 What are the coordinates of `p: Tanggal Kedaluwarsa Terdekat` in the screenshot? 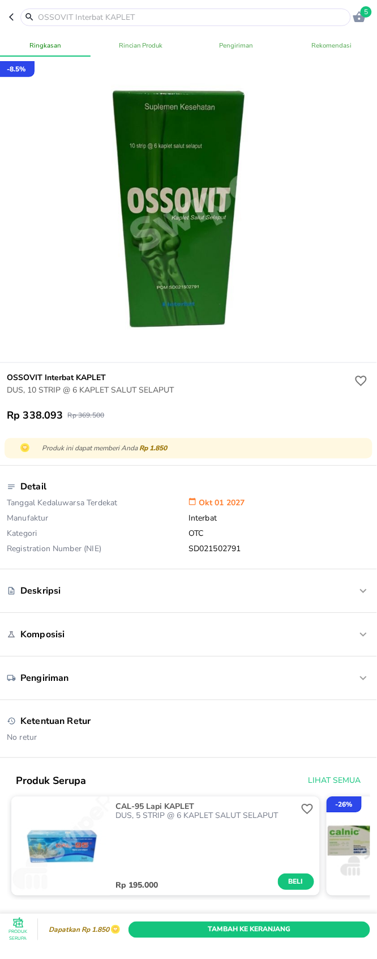 It's located at (97, 505).